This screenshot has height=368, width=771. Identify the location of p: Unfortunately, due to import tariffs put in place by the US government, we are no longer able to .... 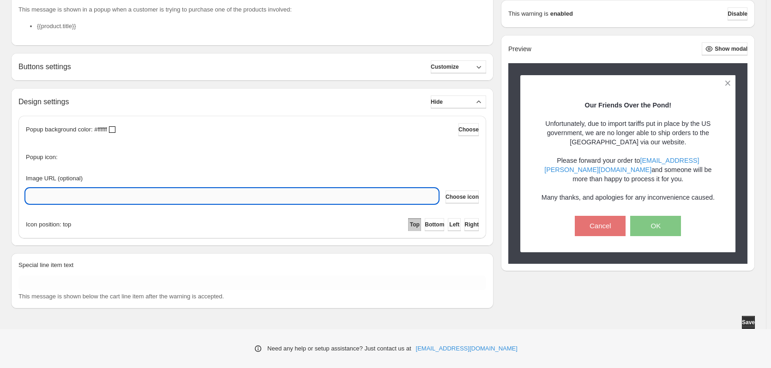
(628, 133).